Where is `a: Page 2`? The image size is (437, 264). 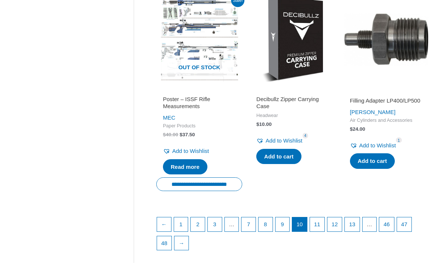
a: Page 2 is located at coordinates (198, 225).